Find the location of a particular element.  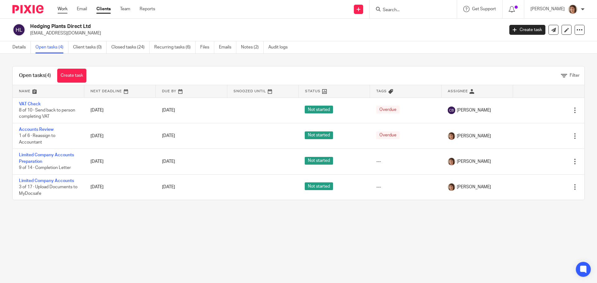

a: Reports is located at coordinates (147, 9).